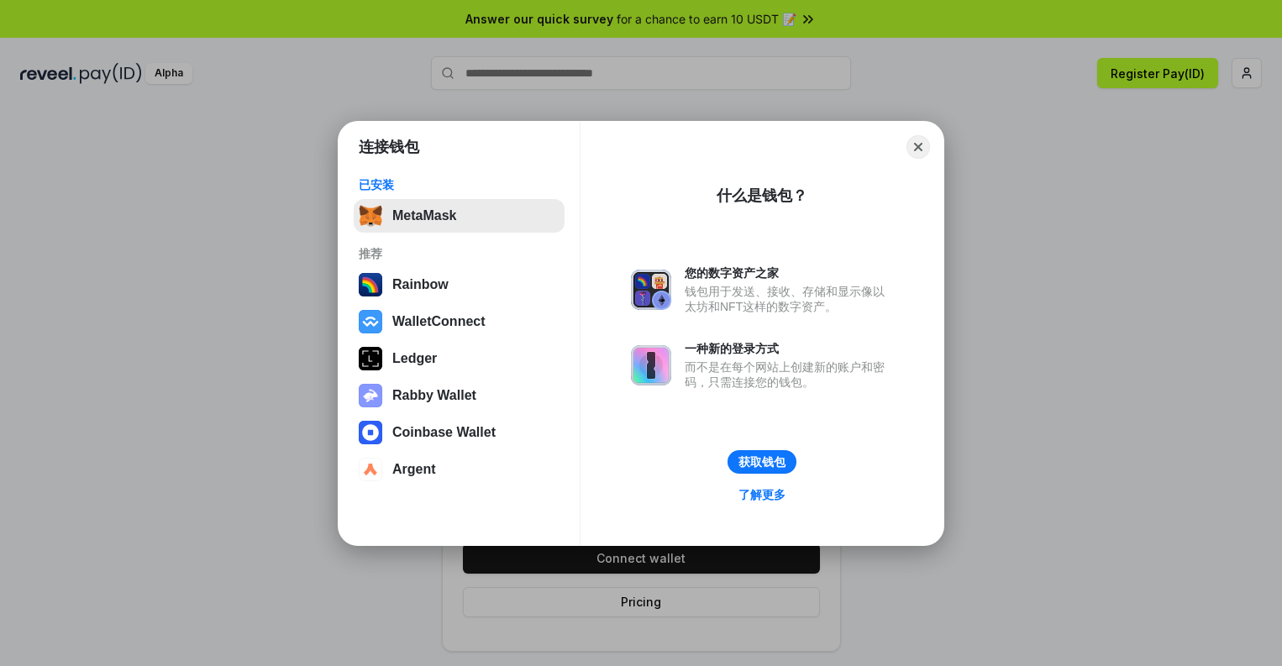 This screenshot has height=666, width=1282. I want to click on div: Ledger, so click(414, 359).